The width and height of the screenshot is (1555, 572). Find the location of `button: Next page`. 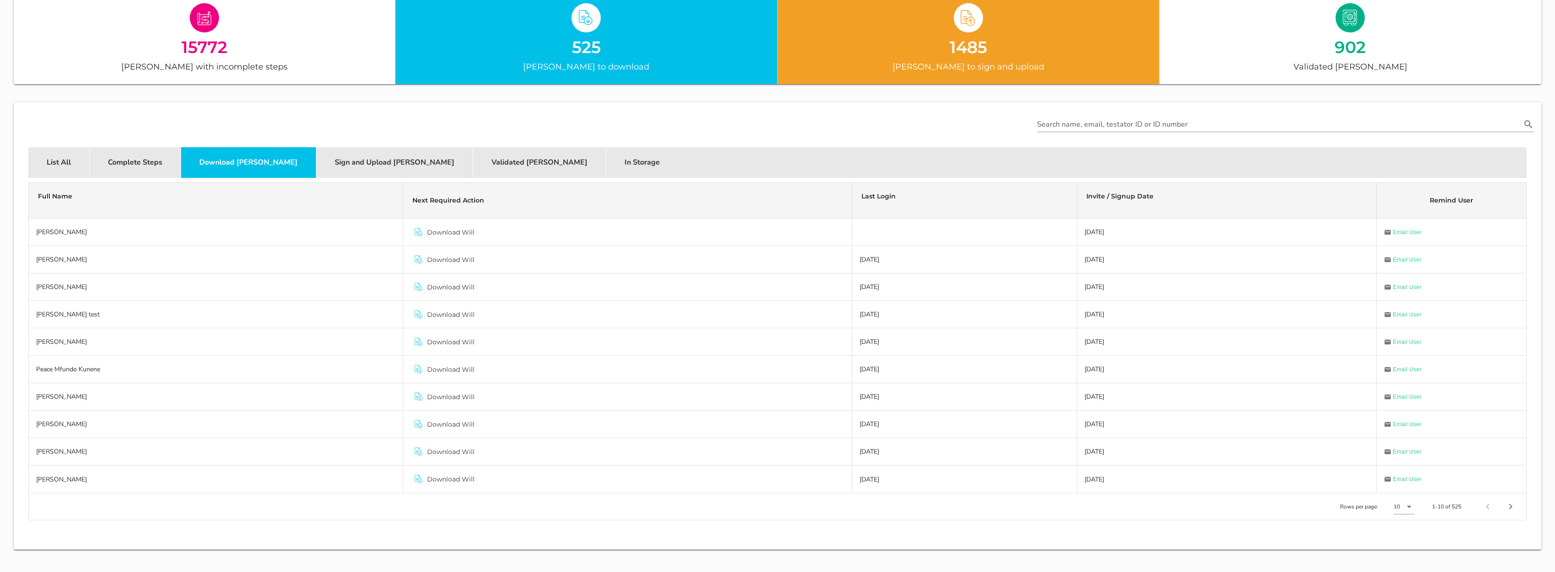

button: Next page is located at coordinates (1511, 507).